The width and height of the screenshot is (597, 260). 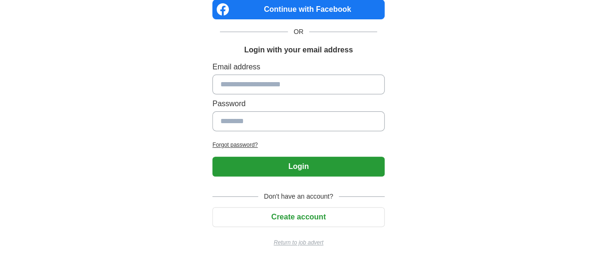 What do you see at coordinates (298, 217) in the screenshot?
I see `a: Create account` at bounding box center [298, 217].